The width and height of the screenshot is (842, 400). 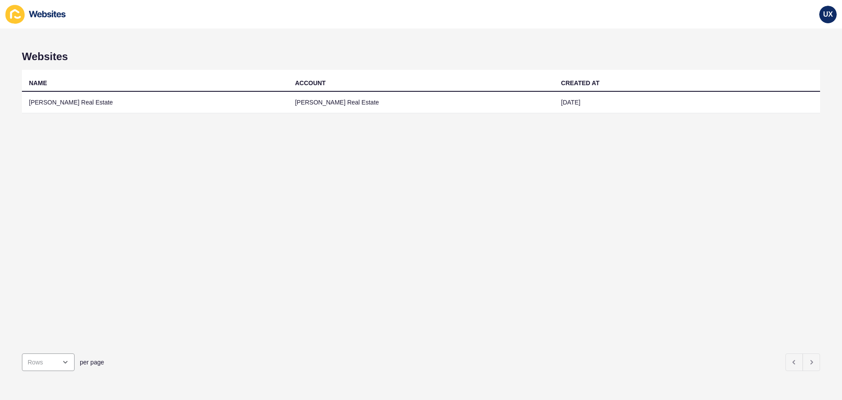 What do you see at coordinates (421, 57) in the screenshot?
I see `h1: Websites` at bounding box center [421, 57].